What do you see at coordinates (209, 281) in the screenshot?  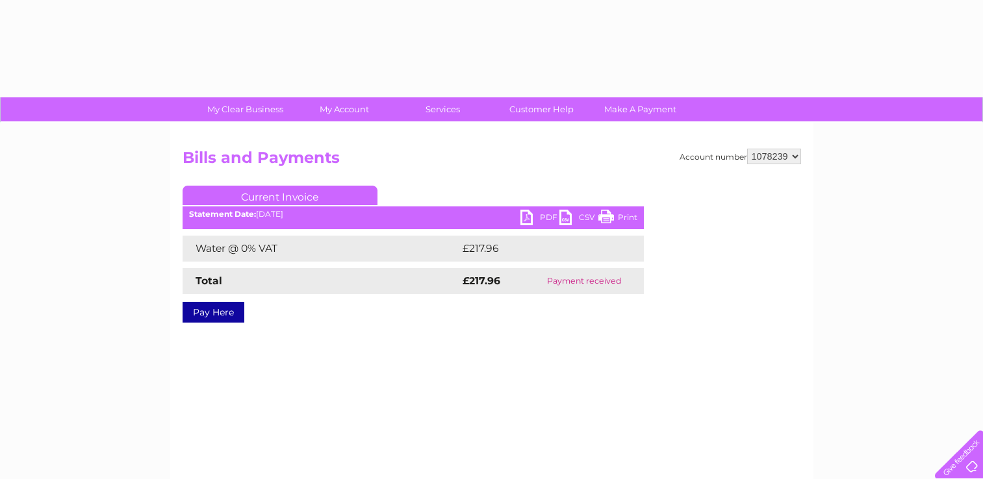 I see `strong: Total` at bounding box center [209, 281].